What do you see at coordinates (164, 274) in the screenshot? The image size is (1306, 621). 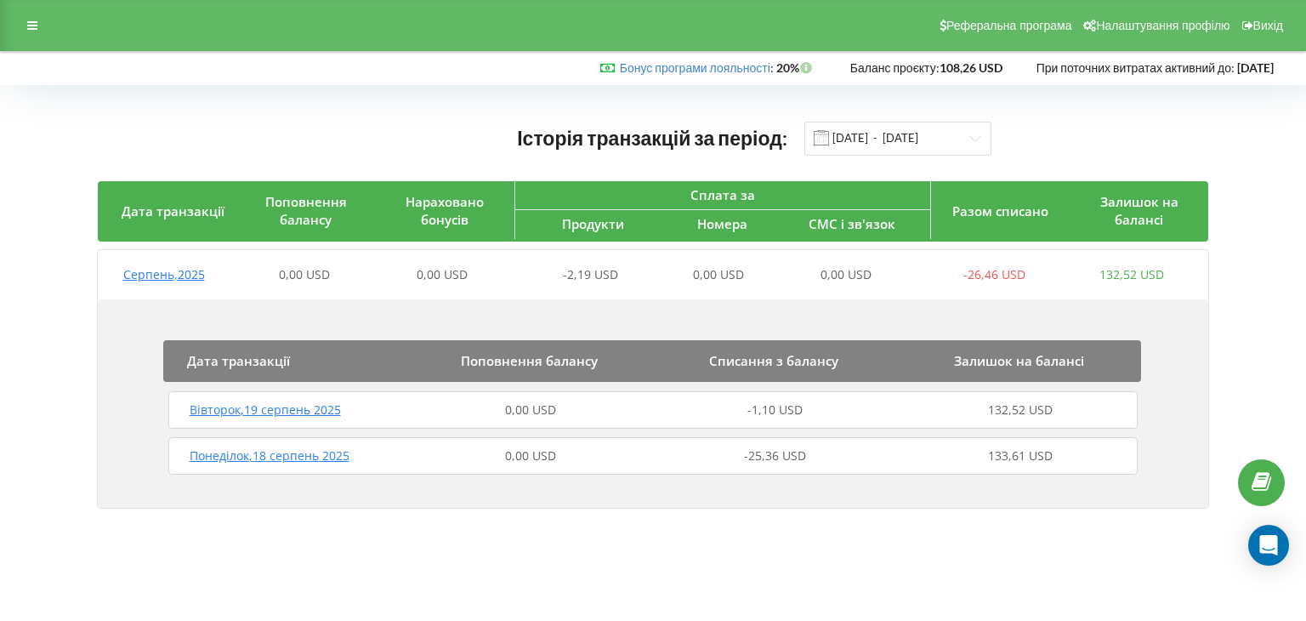 I see `span: Серпень , 2025` at bounding box center [164, 274].